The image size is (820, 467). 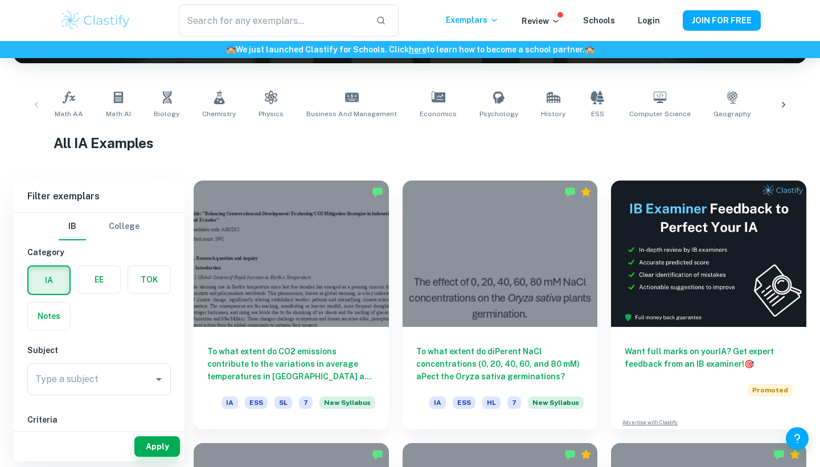 What do you see at coordinates (72, 227) in the screenshot?
I see `button: IB` at bounding box center [72, 227].